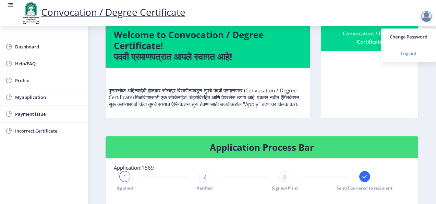 The height and width of the screenshot is (204, 436). Describe the element at coordinates (409, 53) in the screenshot. I see `a: Log out` at that location.